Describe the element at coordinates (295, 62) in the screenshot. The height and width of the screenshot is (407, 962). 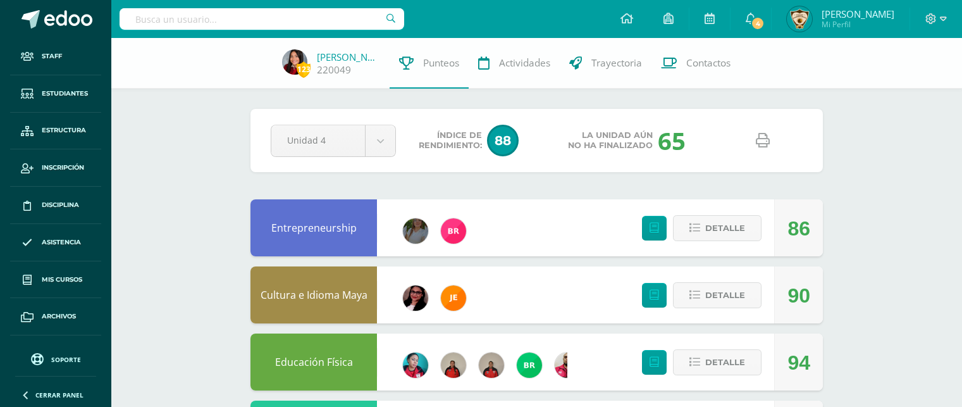
I see `img: b5569289d2814d0ba92c99427da8e130.png` at that location.